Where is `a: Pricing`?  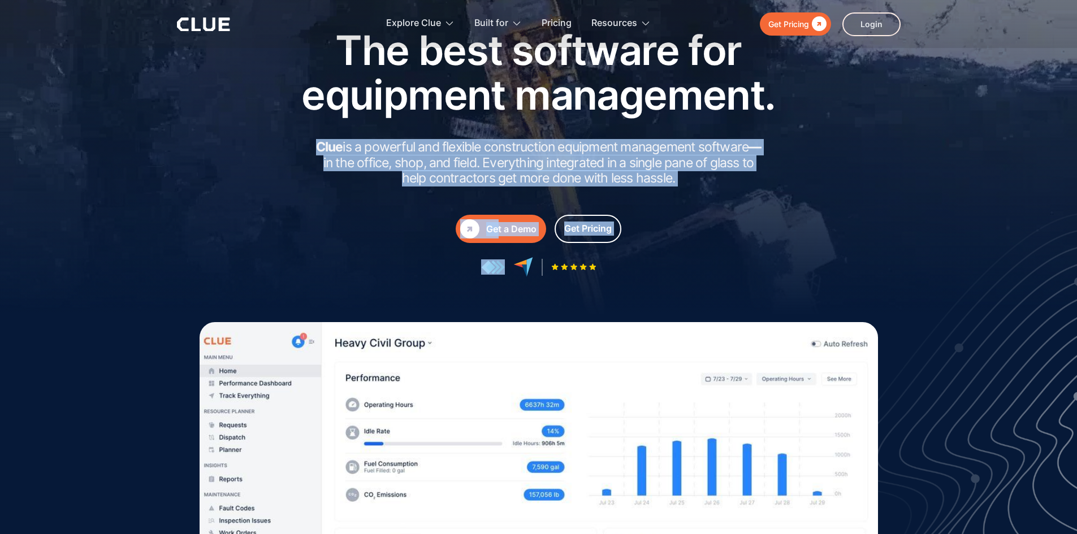 a: Pricing is located at coordinates (556, 23).